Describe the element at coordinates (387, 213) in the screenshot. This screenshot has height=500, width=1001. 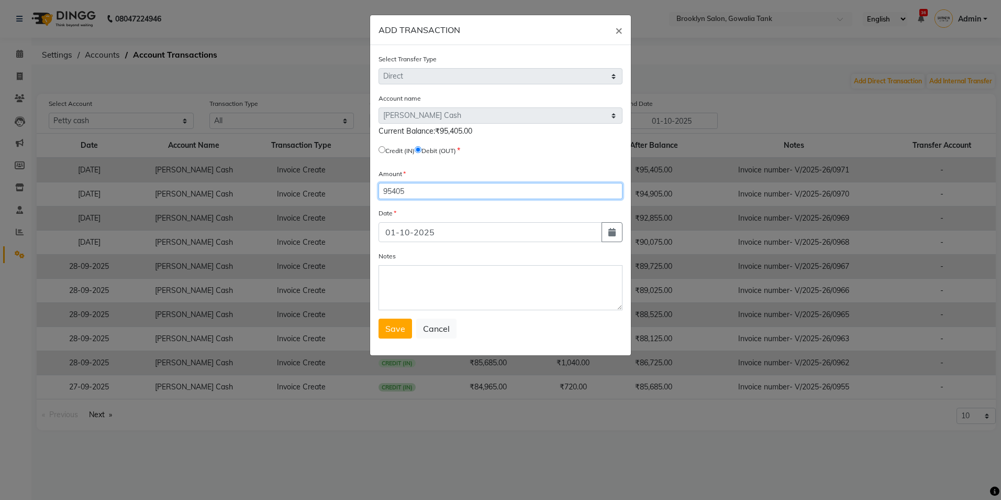
I see `label: Date` at that location.